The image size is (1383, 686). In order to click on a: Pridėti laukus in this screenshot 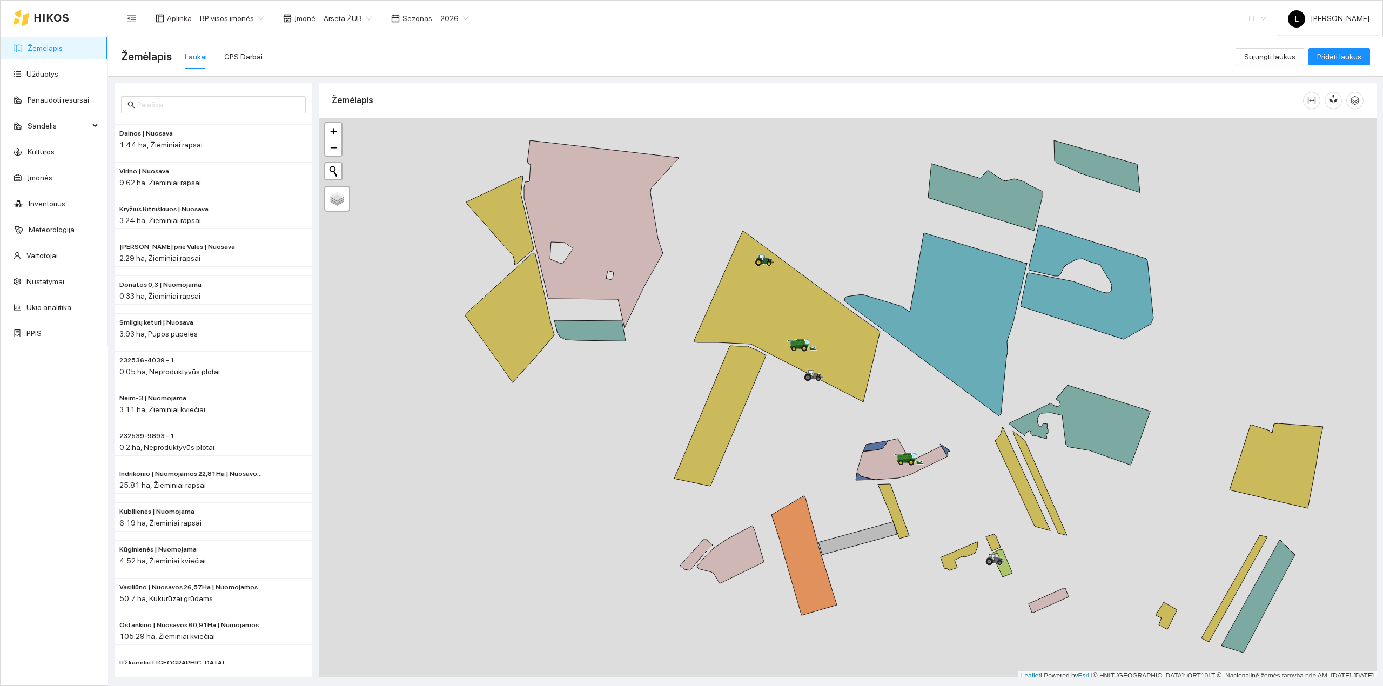, I will do `click(1339, 57)`.